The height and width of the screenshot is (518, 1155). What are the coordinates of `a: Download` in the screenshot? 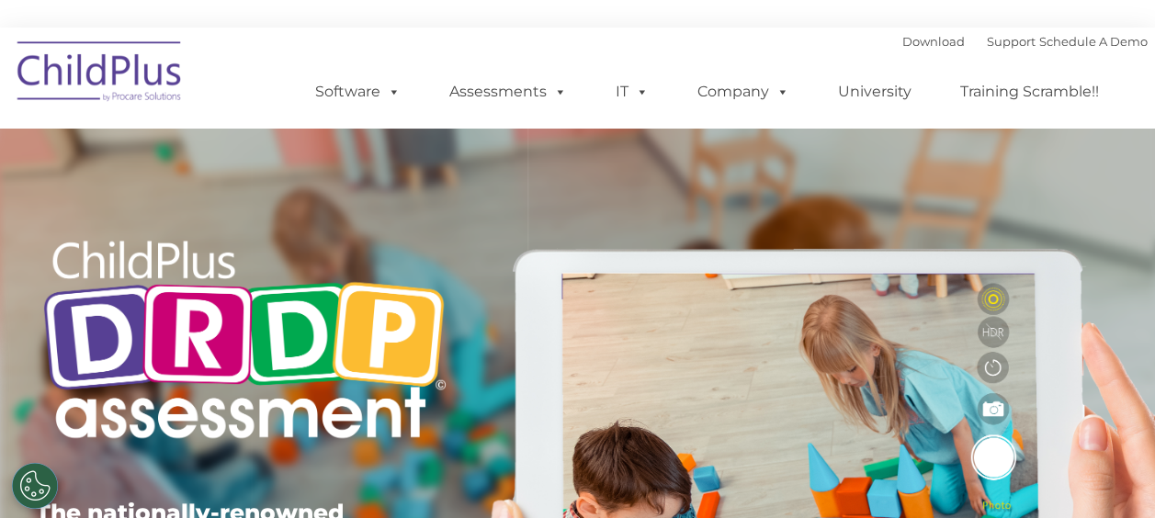 It's located at (933, 41).